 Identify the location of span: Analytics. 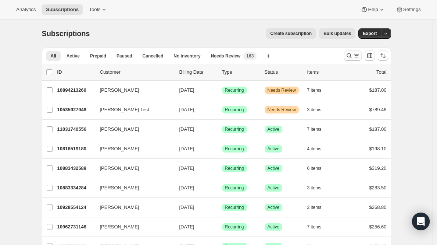
(26, 10).